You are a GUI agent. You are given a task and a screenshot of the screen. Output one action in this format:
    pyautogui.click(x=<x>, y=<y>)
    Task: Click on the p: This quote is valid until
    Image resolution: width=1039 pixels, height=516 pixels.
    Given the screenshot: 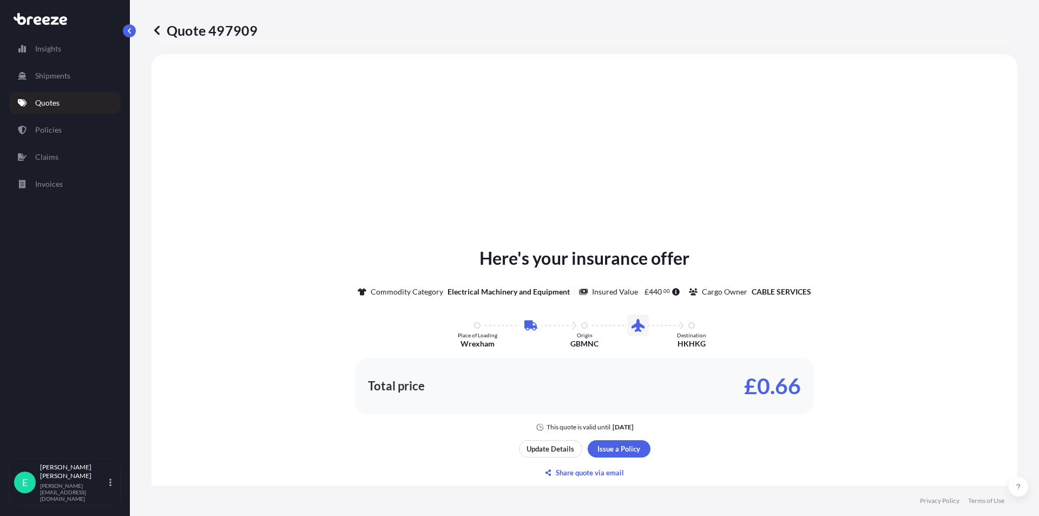 What is the action you would take?
    pyautogui.click(x=578, y=427)
    